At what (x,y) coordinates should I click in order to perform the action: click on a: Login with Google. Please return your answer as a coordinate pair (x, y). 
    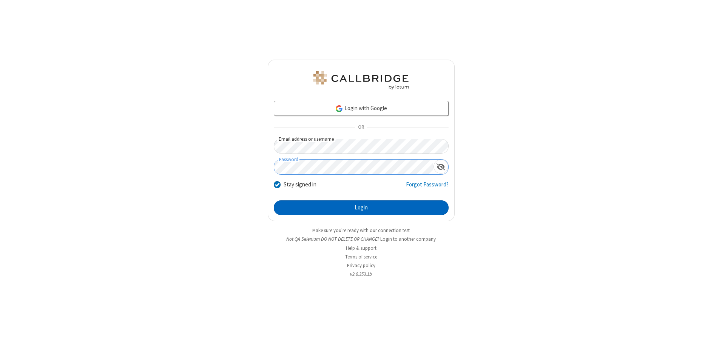
    Looking at the image, I should click on (361, 108).